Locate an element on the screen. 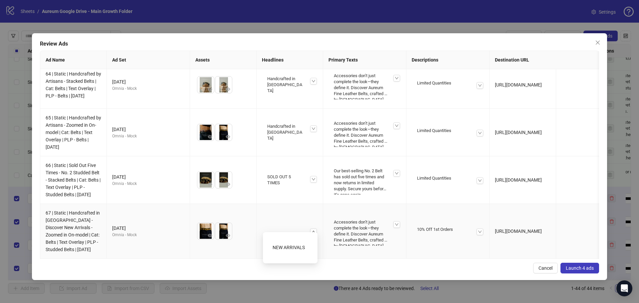 The height and width of the screenshot is (303, 639). th: Ad Name is located at coordinates (74, 60).